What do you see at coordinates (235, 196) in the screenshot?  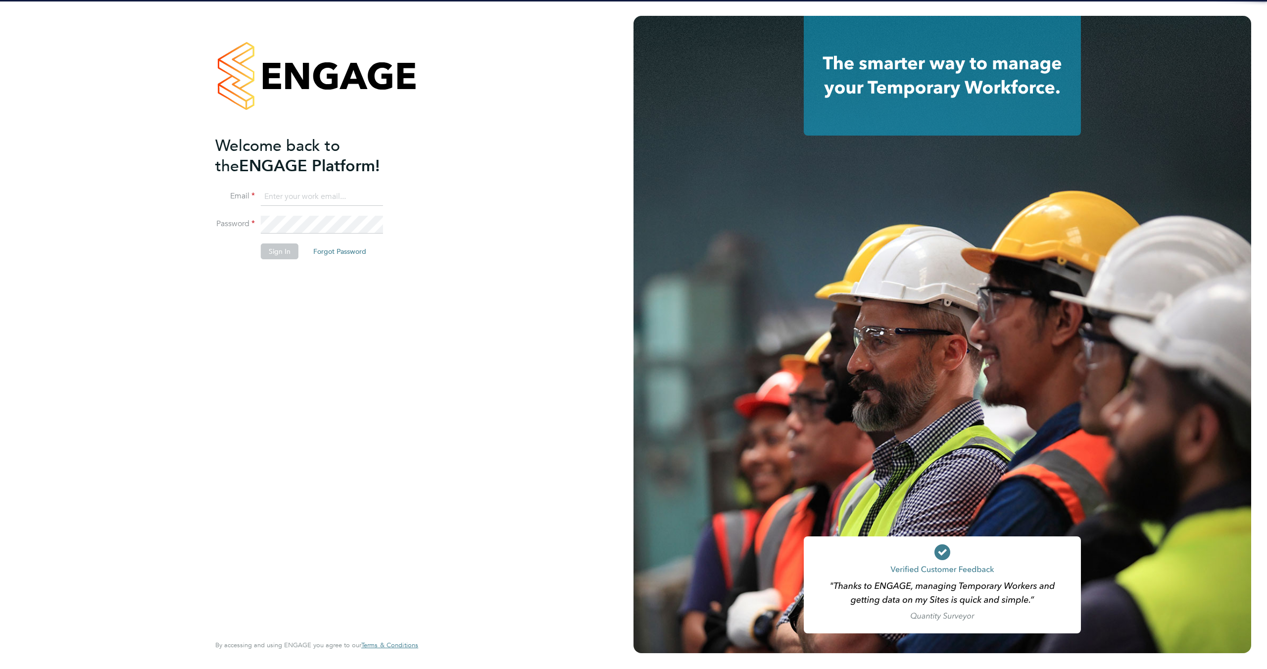 I see `label: Email` at bounding box center [235, 196].